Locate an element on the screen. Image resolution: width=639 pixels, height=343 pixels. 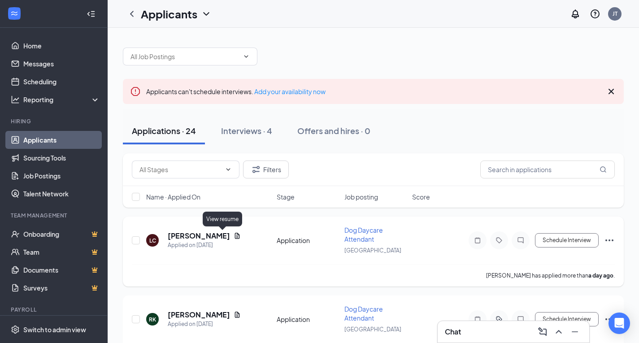
a: Applicants is located at coordinates (61, 140).